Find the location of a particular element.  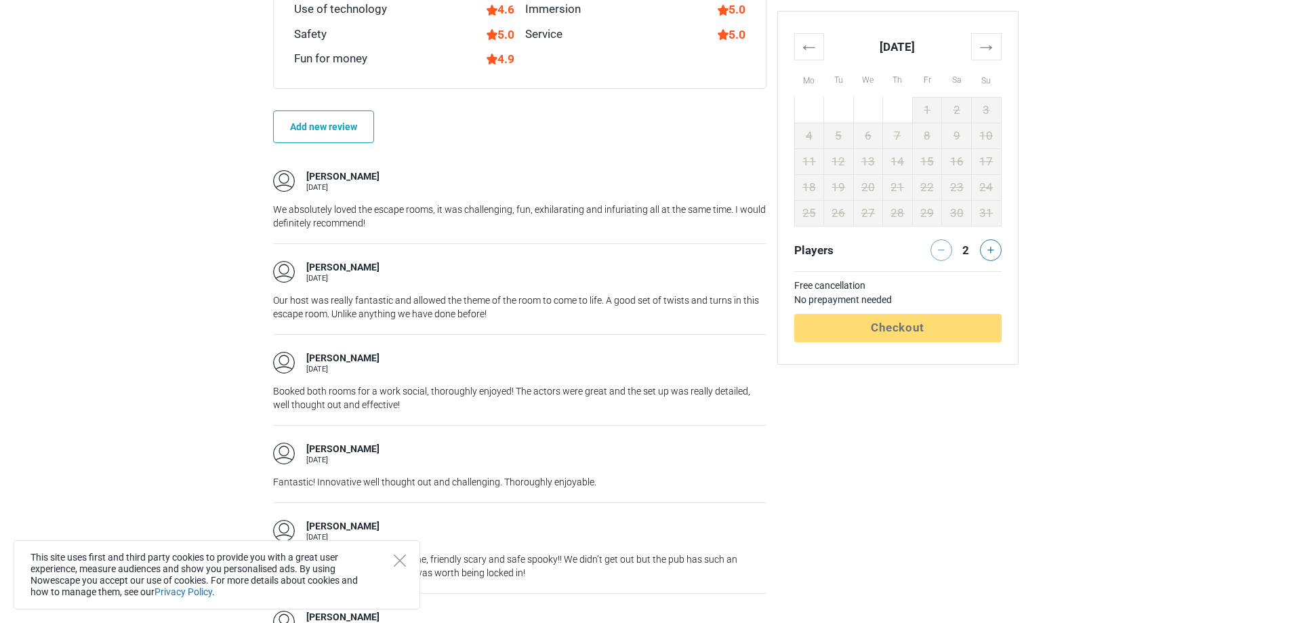

td: 17 is located at coordinates (986, 161).